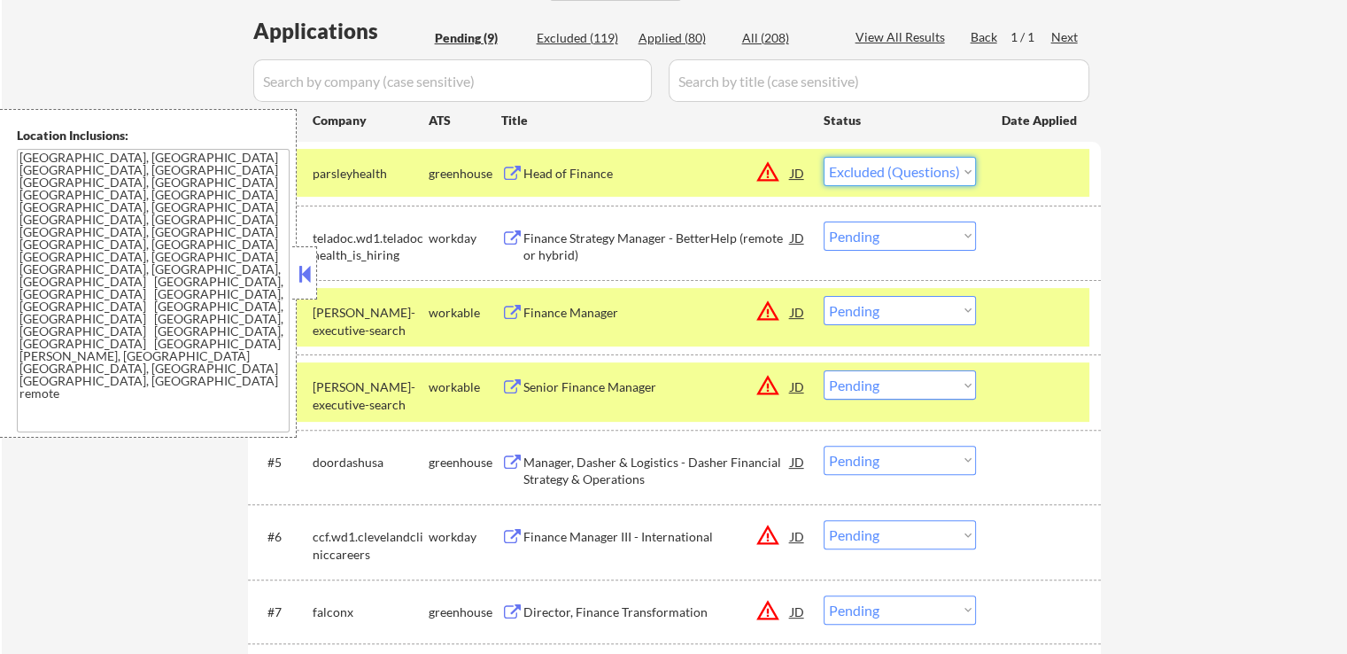 The width and height of the screenshot is (1347, 654). What do you see at coordinates (370, 545) in the screenshot?
I see `div: ccf.wd1.clevelandcliniccareers` at bounding box center [370, 545].